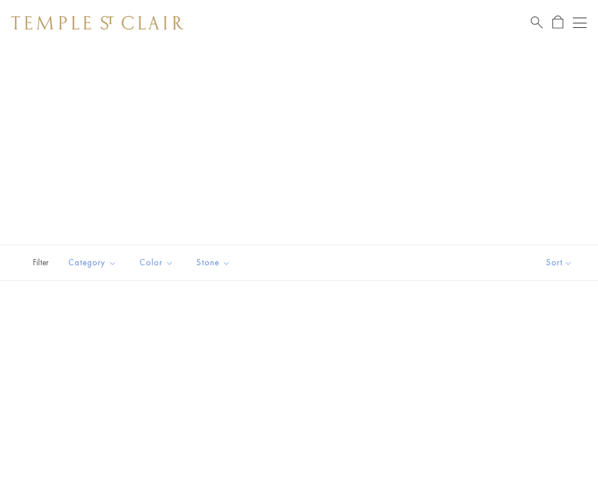 The width and height of the screenshot is (598, 497). I want to click on button: Category, so click(92, 262).